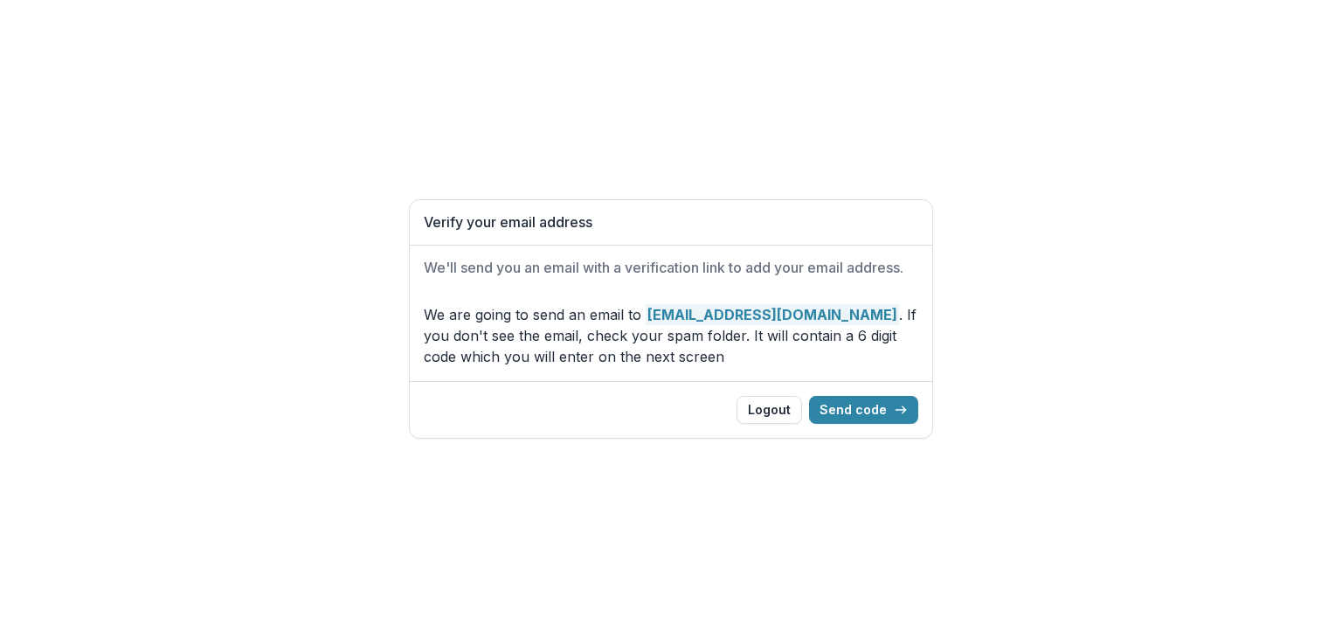 The height and width of the screenshot is (638, 1342). What do you see at coordinates (863, 410) in the screenshot?
I see `button: Send code` at bounding box center [863, 410].